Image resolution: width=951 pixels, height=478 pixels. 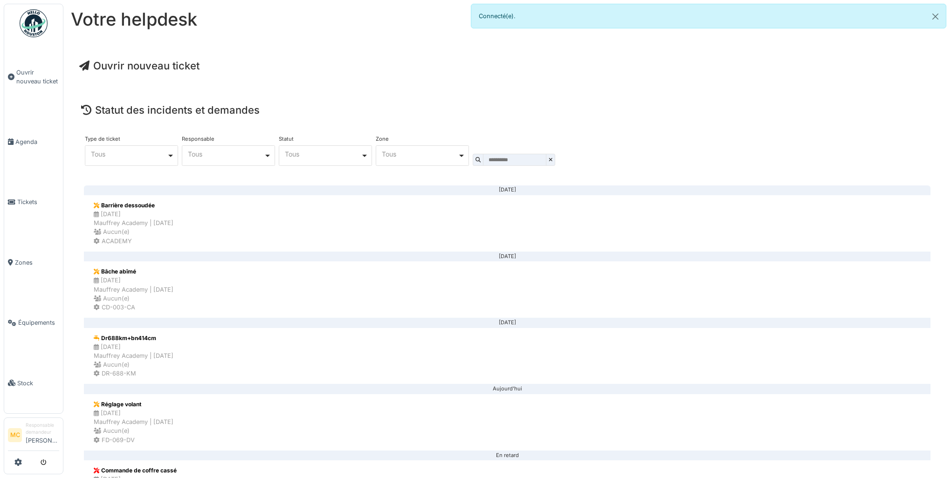 I want to click on a: Équipements, so click(x=34, y=323).